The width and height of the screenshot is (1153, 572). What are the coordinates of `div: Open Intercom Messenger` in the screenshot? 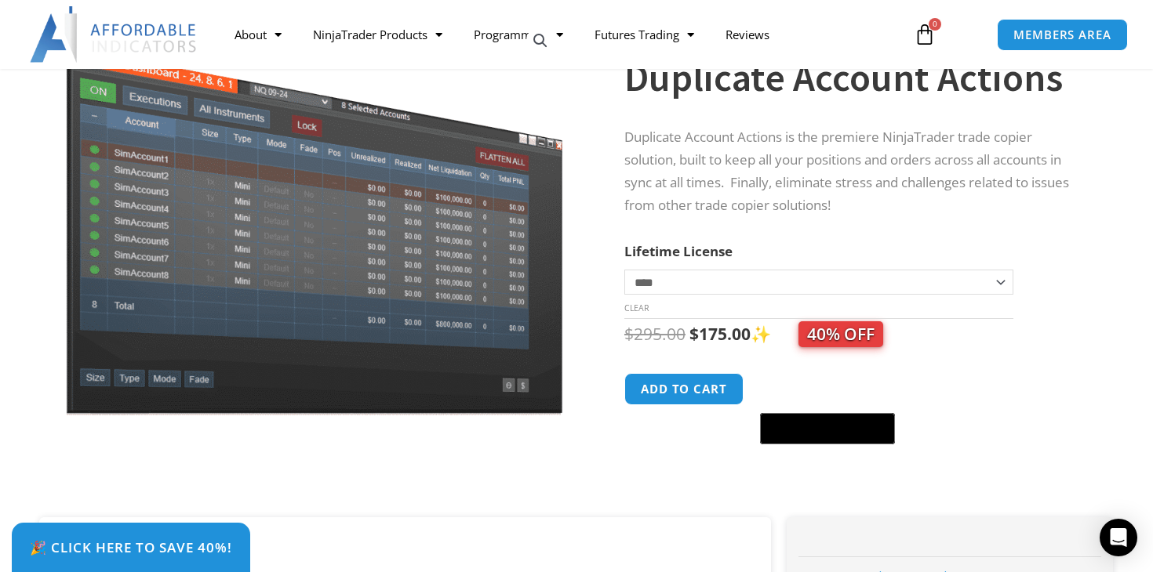 It's located at (1118, 538).